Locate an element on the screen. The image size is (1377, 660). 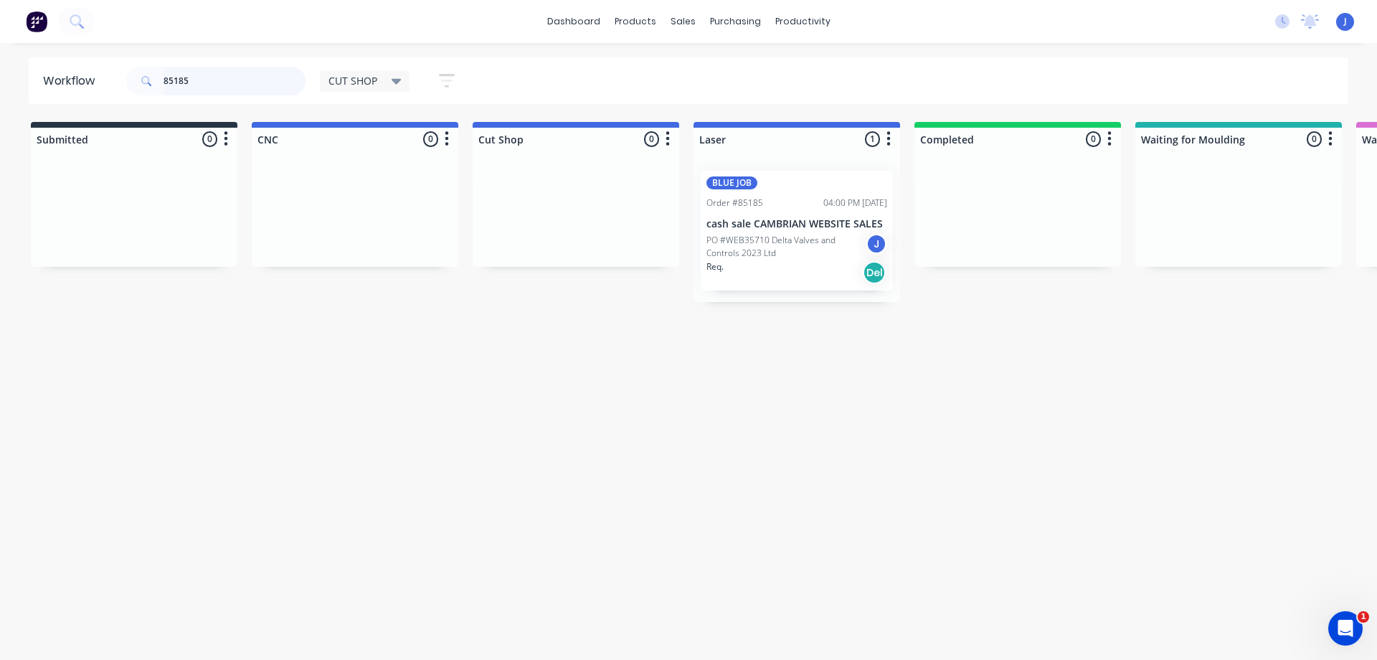
span: J is located at coordinates (1346, 22).